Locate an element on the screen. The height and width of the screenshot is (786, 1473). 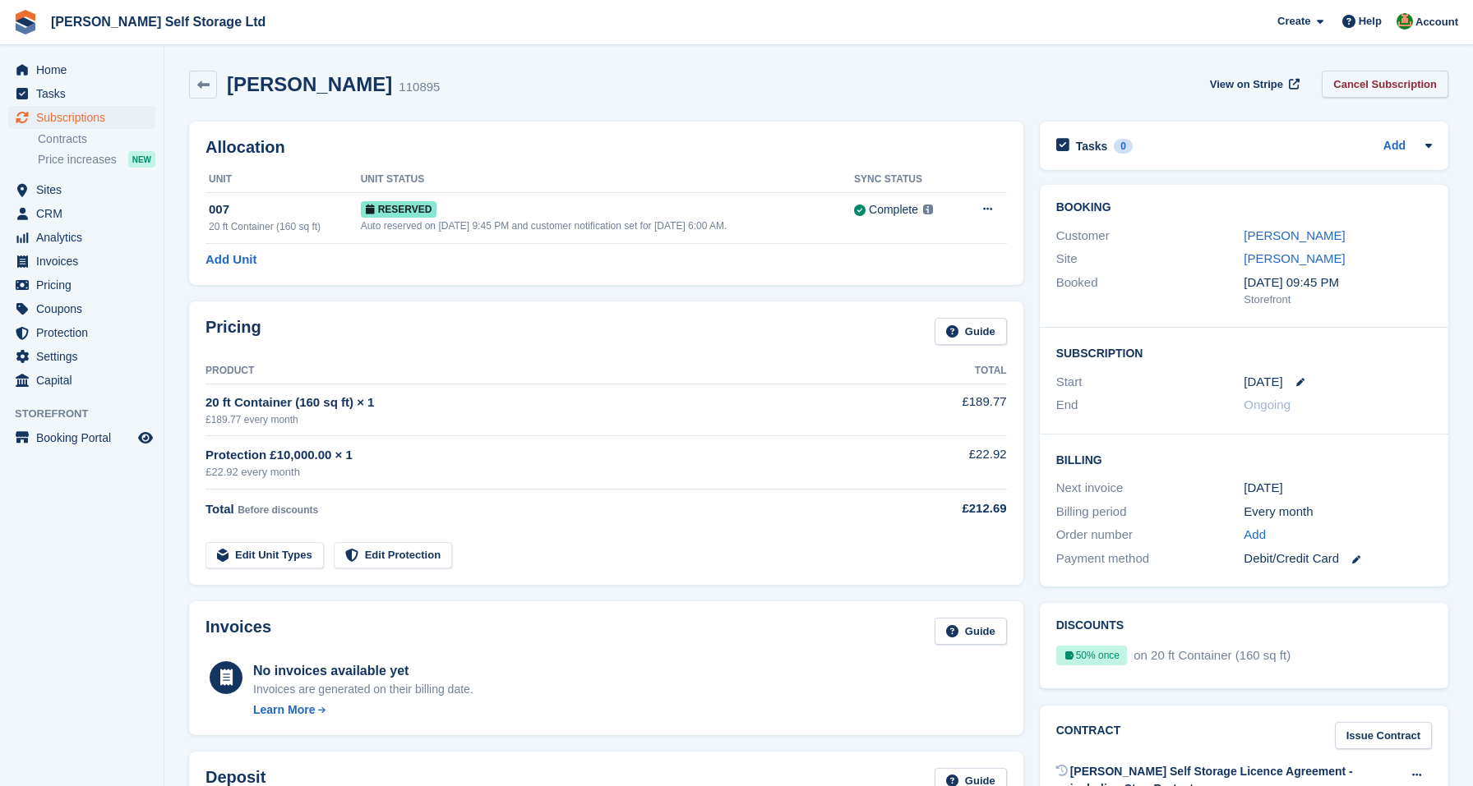
div: £212.69 is located at coordinates (944, 509).